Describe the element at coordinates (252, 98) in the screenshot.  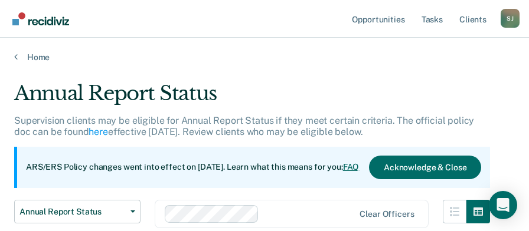
I see `div: Annual Report Status` at that location.